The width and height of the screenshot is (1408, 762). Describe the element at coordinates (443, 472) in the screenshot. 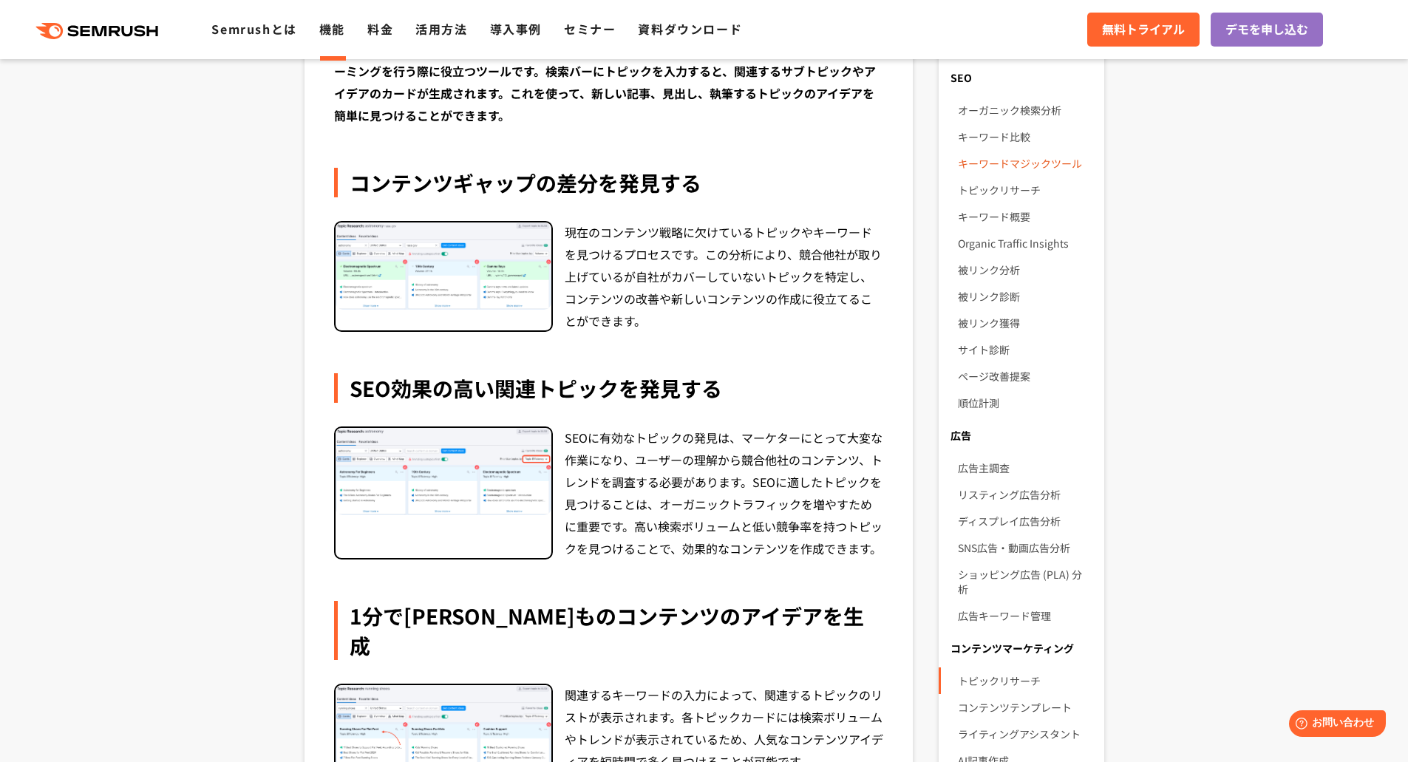

I see `img: SEO効果の高い関連トピックを発見する` at that location.